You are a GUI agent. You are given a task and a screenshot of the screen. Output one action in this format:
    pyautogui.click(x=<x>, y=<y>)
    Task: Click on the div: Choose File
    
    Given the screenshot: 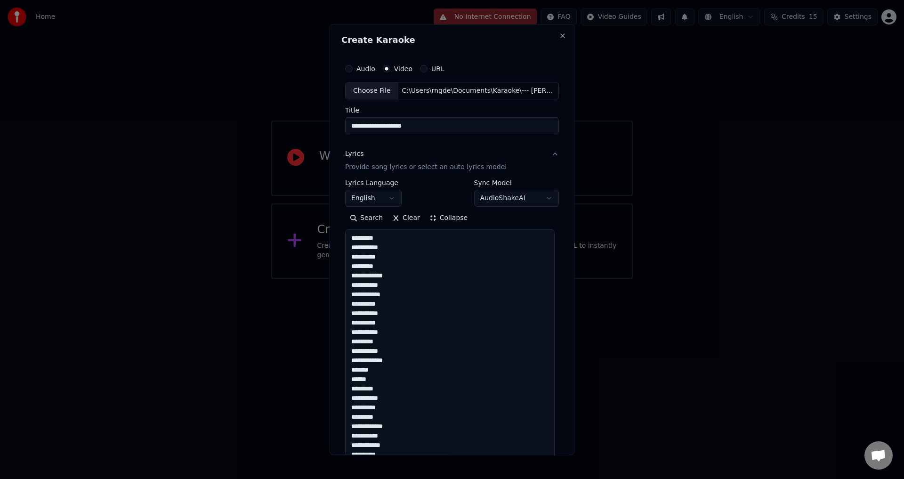 What is the action you would take?
    pyautogui.click(x=372, y=91)
    